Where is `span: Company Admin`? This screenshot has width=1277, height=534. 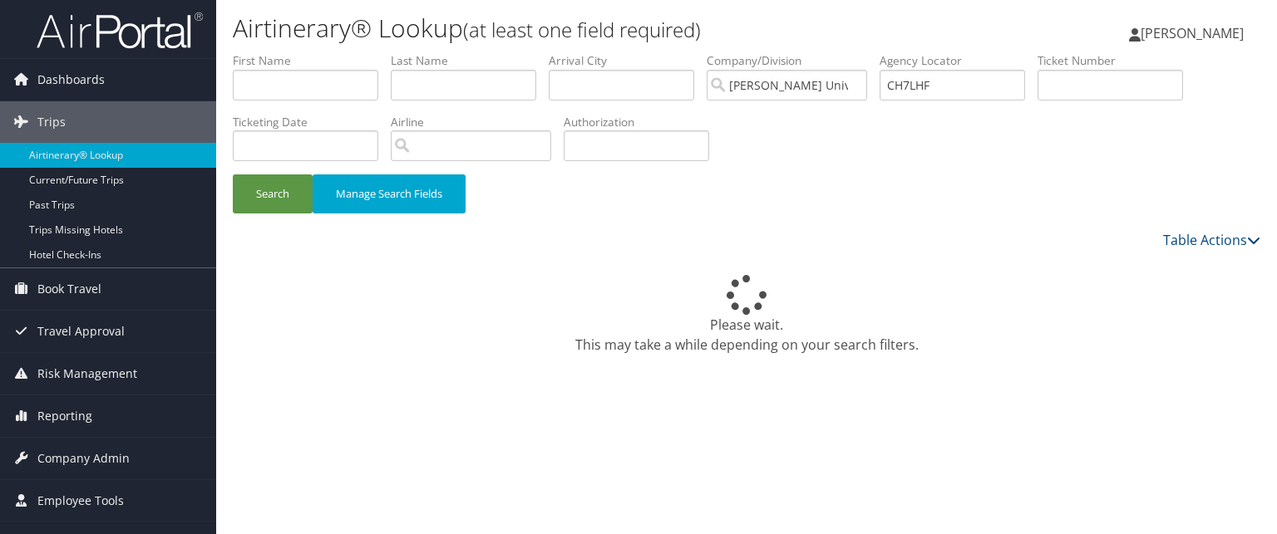
span: Company Admin is located at coordinates (83, 459).